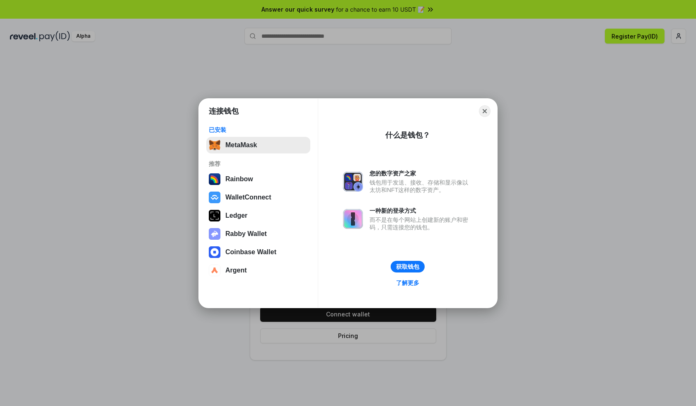 The image size is (696, 406). What do you see at coordinates (408, 266) in the screenshot?
I see `div: 获取钱包` at bounding box center [408, 266].